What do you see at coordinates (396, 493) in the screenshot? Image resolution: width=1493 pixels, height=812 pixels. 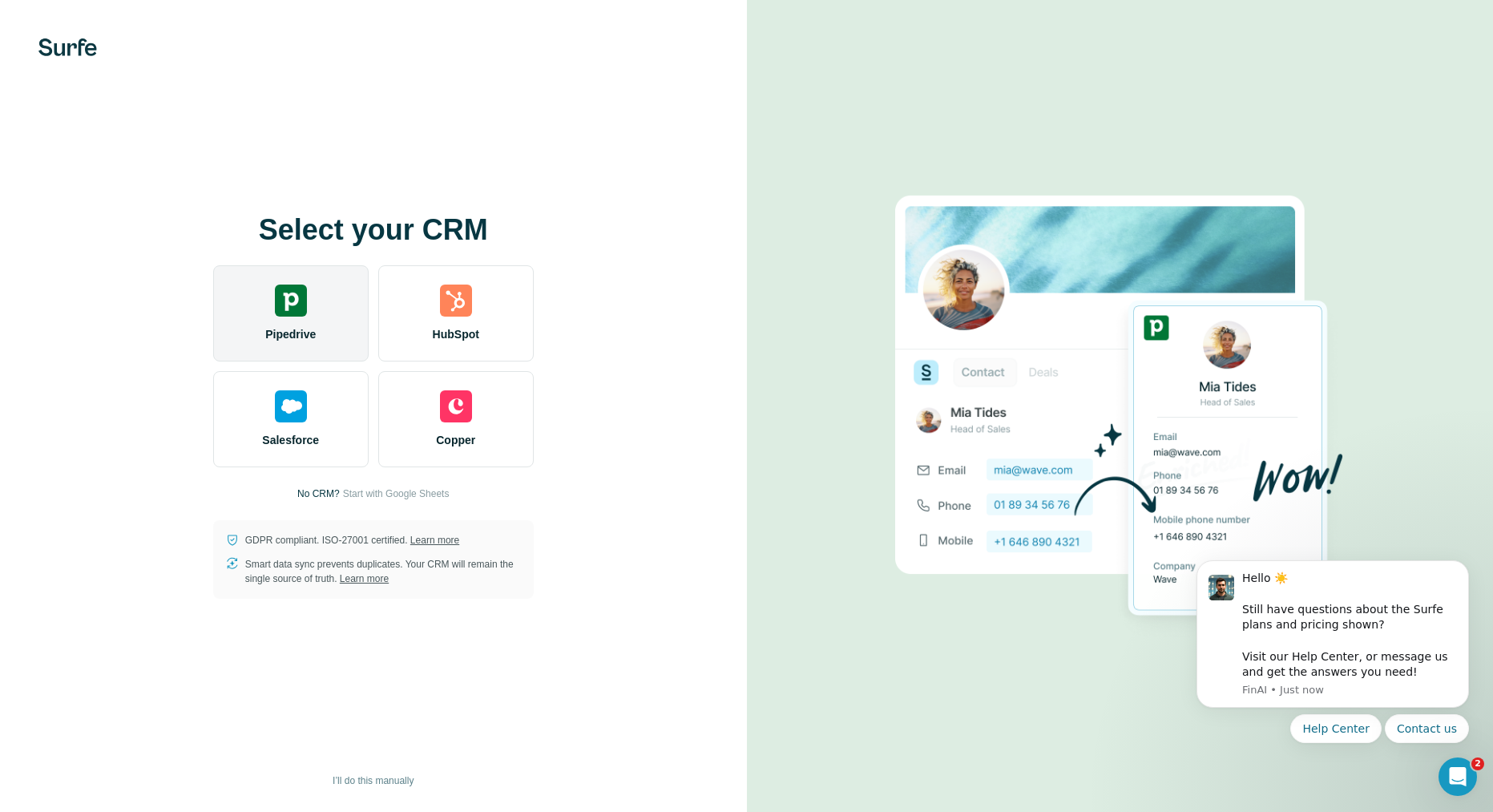 I see `span: Start with Google Sheets` at bounding box center [396, 493].